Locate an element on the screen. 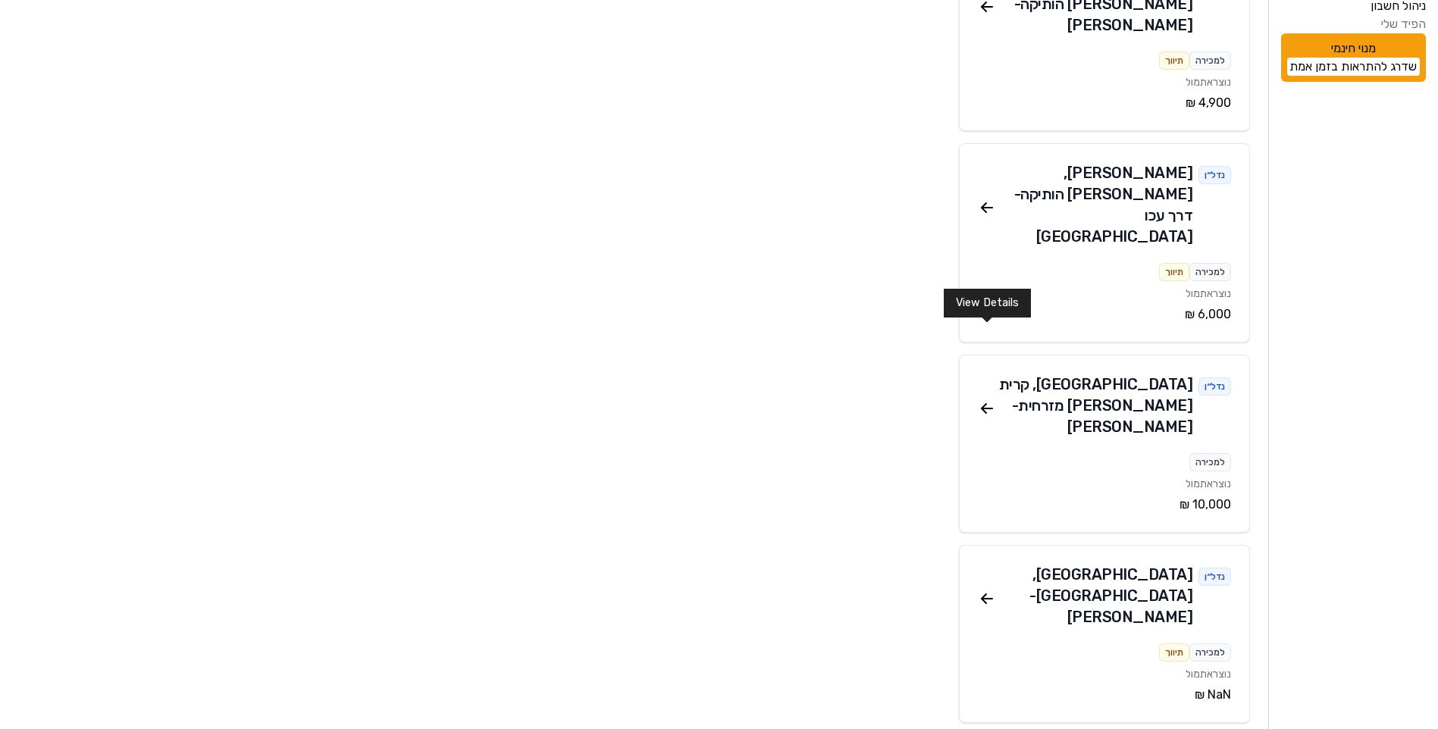 Image resolution: width=1438 pixels, height=729 pixels. div: ‏4,900 ‏₪ is located at coordinates (1105, 103).